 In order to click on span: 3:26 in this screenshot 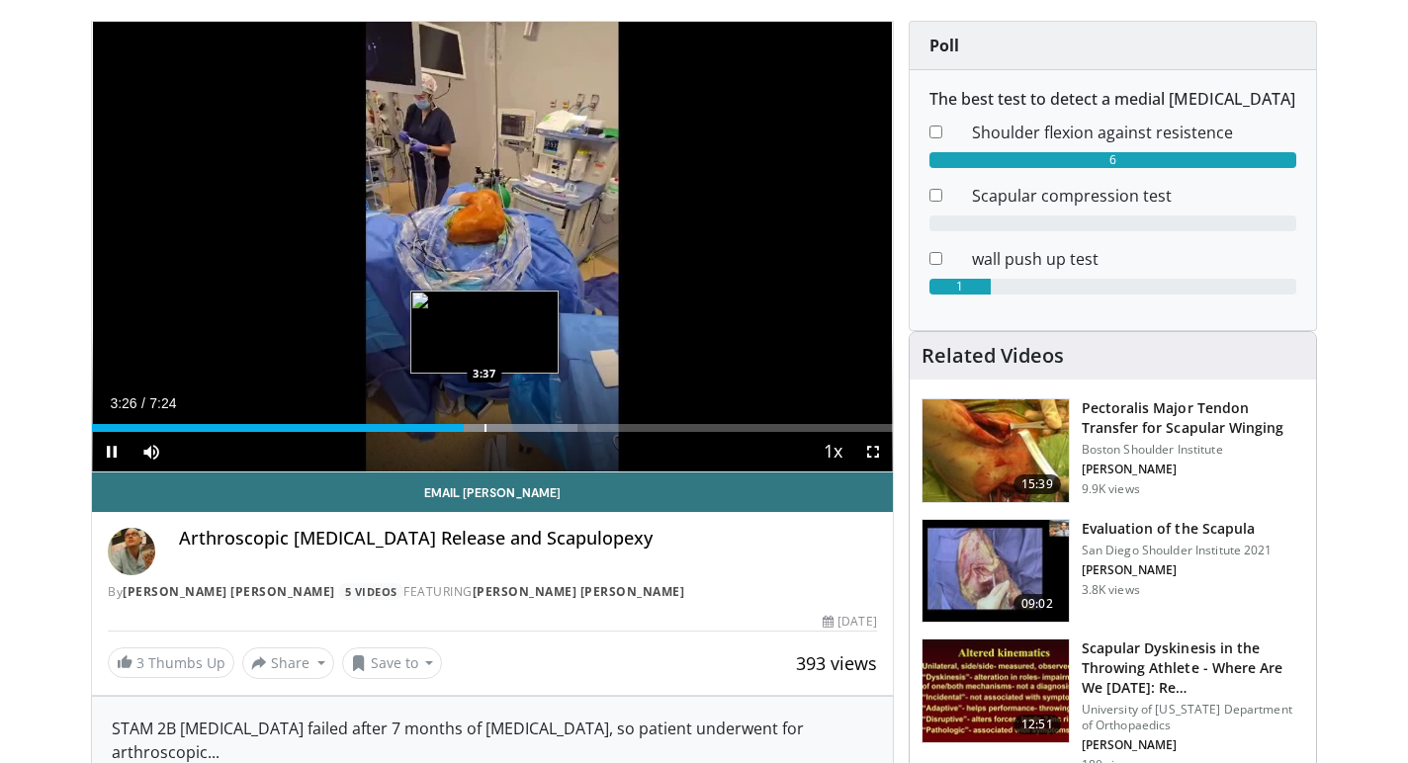, I will do `click(123, 403)`.